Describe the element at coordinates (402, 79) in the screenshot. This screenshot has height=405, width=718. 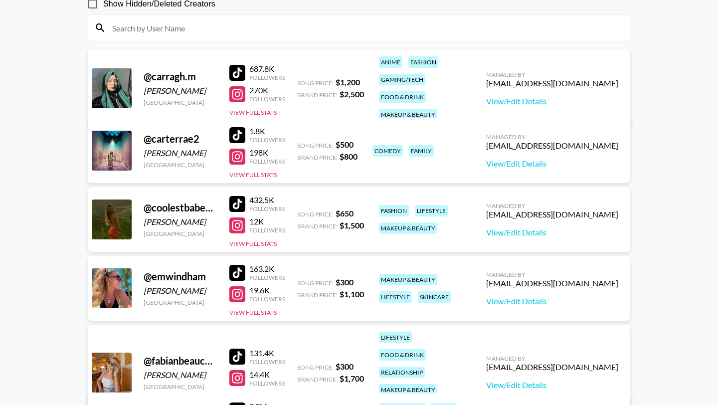
I see `div: gaming/tech` at that location.